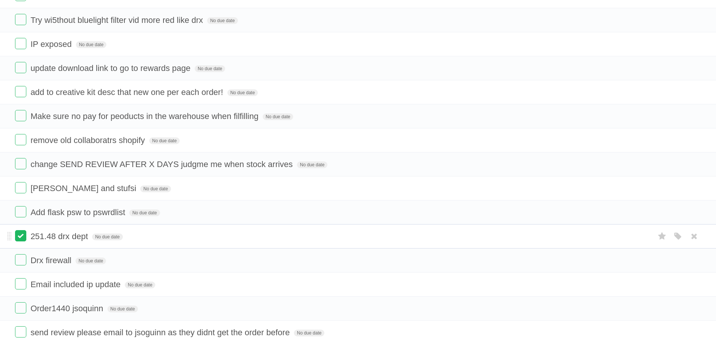 The height and width of the screenshot is (342, 716). I want to click on span: Make sure no pay for peoducts in the warehouse when filfilling, so click(145, 116).